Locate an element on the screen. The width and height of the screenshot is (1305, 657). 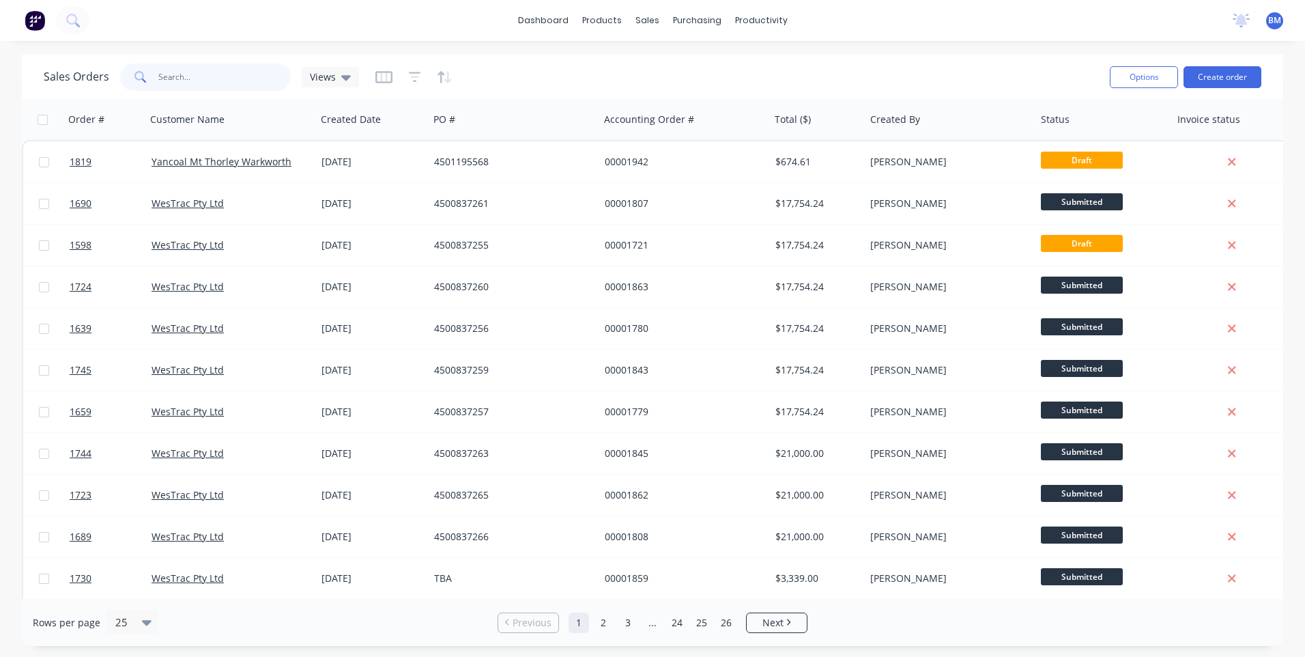
div: Accounting Order # is located at coordinates (649, 119).